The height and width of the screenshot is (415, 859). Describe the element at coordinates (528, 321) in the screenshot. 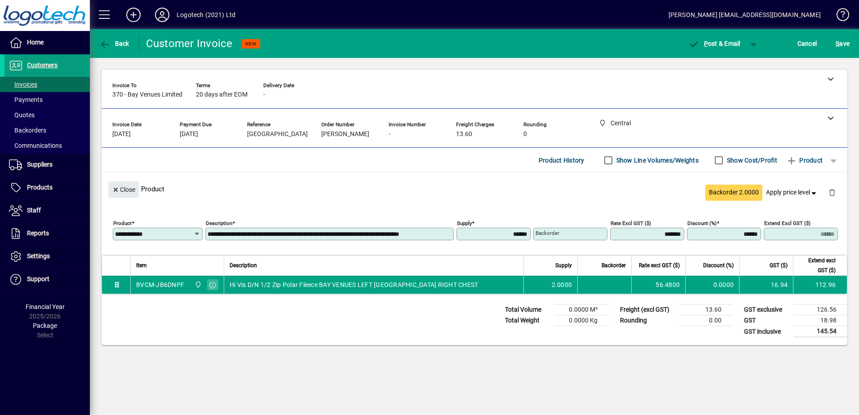

I see `td: Total Weight` at that location.